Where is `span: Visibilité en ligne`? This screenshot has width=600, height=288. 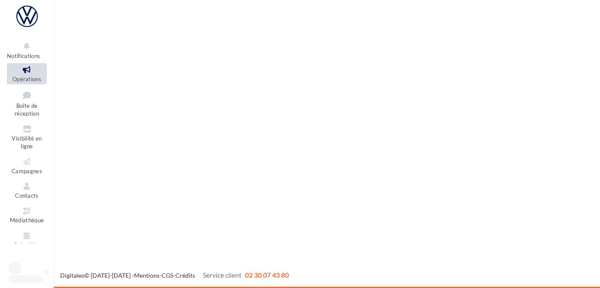 span: Visibilité en ligne is located at coordinates (27, 142).